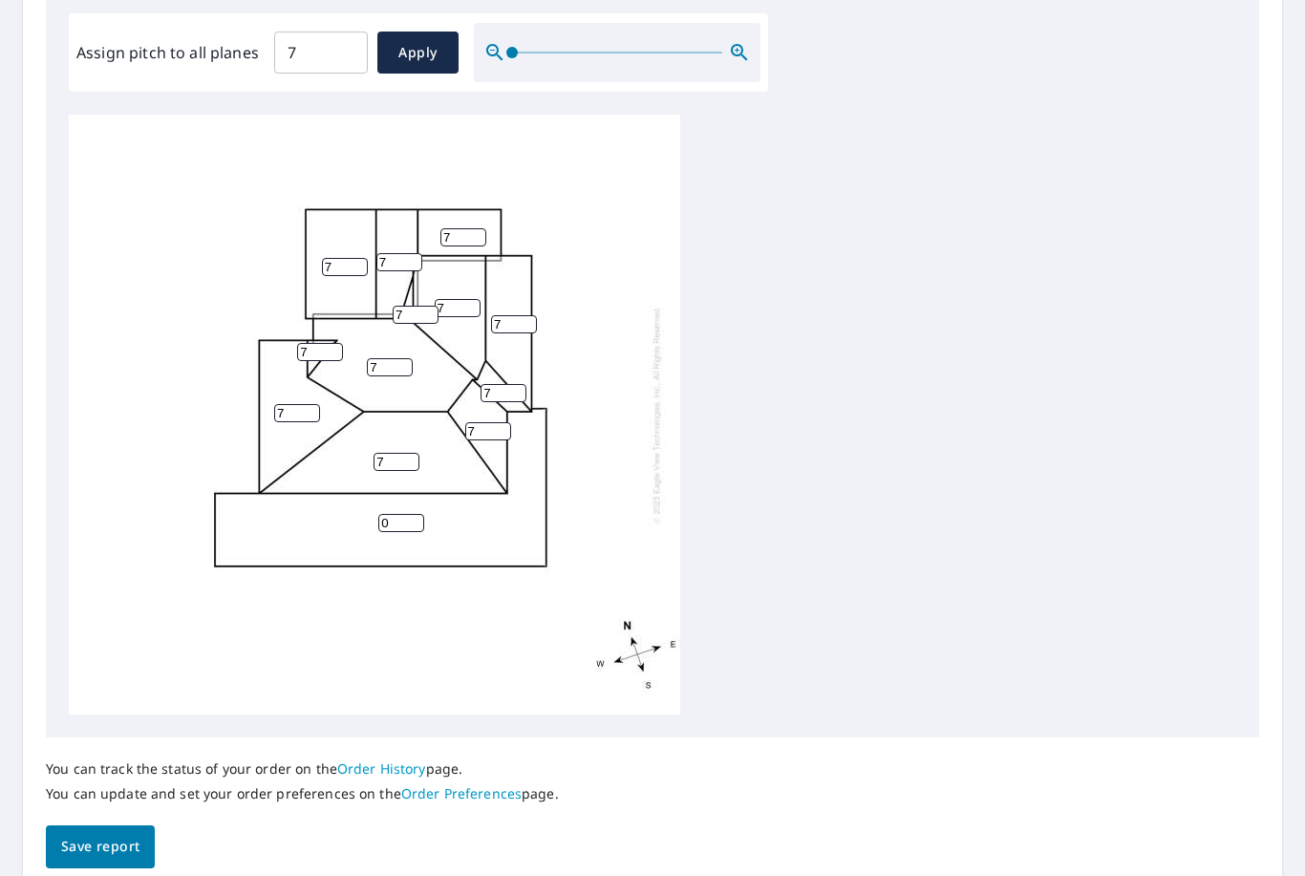 The image size is (1305, 876). What do you see at coordinates (302, 794) in the screenshot?
I see `p: You can update and set your order preferences on the page.` at bounding box center [302, 794].